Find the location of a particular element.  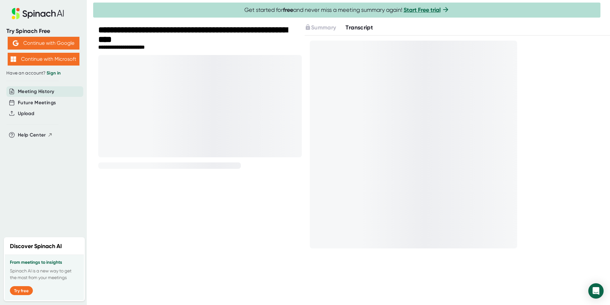

a: Start Free trial is located at coordinates (422, 10).